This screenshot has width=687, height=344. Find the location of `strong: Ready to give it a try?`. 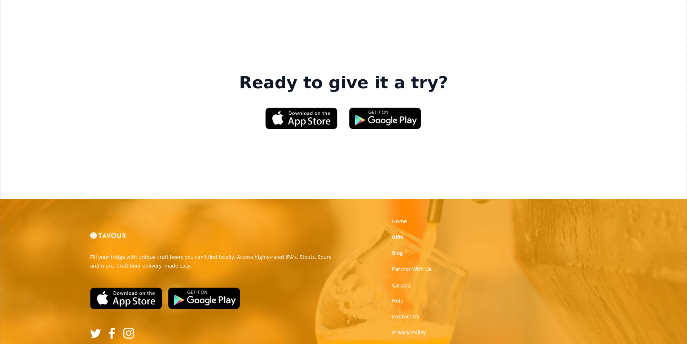

strong: Ready to give it a try? is located at coordinates (344, 83).